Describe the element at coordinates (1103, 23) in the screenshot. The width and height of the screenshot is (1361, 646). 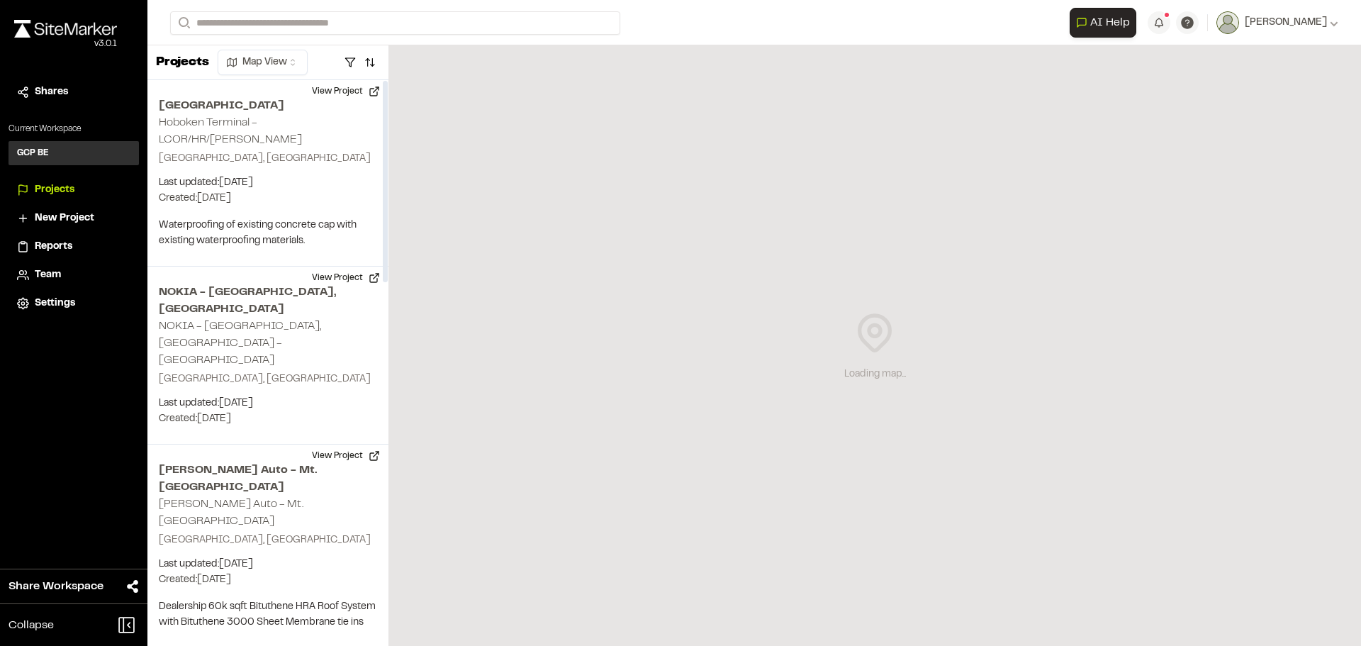
I see `button: Open AI Assistant` at that location.